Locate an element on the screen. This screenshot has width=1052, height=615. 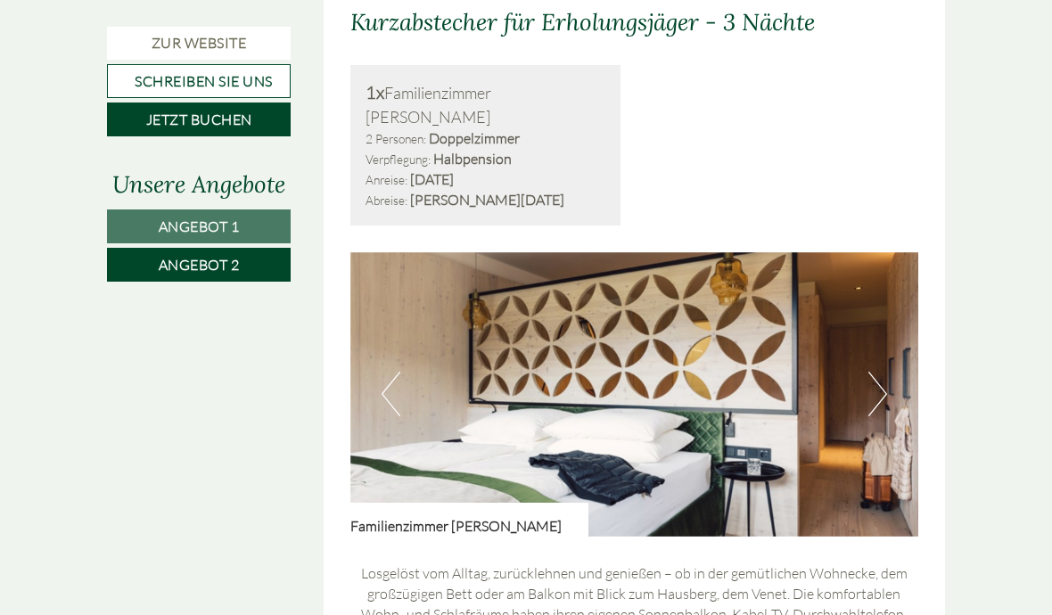
span: Angebot 2 is located at coordinates (199, 265).